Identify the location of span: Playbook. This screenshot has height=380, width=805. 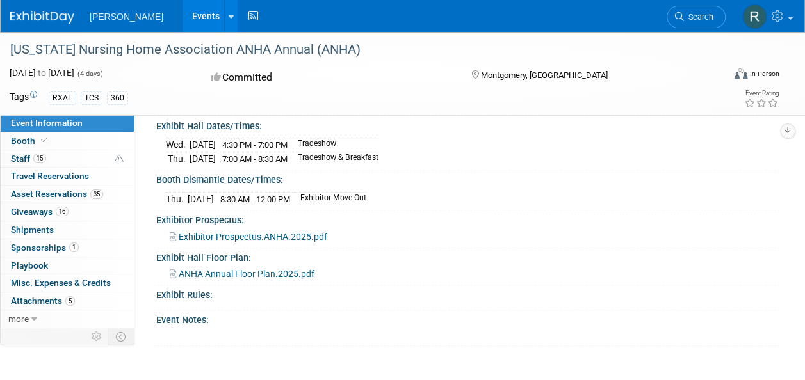
(29, 266).